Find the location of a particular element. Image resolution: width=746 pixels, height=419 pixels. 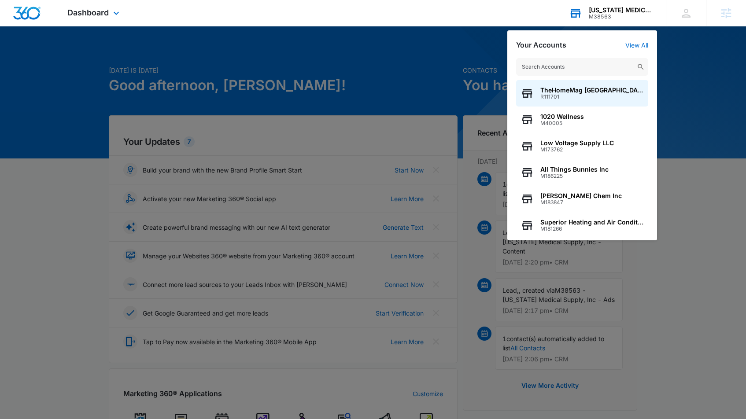

a: View All is located at coordinates (637, 45).